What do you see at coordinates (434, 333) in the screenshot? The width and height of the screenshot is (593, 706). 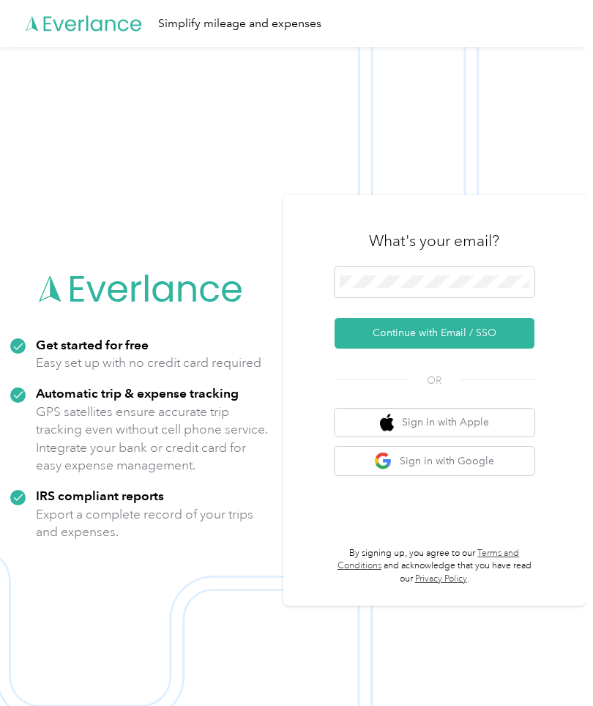 I see `button: Continue with Email / SSO` at bounding box center [434, 333].